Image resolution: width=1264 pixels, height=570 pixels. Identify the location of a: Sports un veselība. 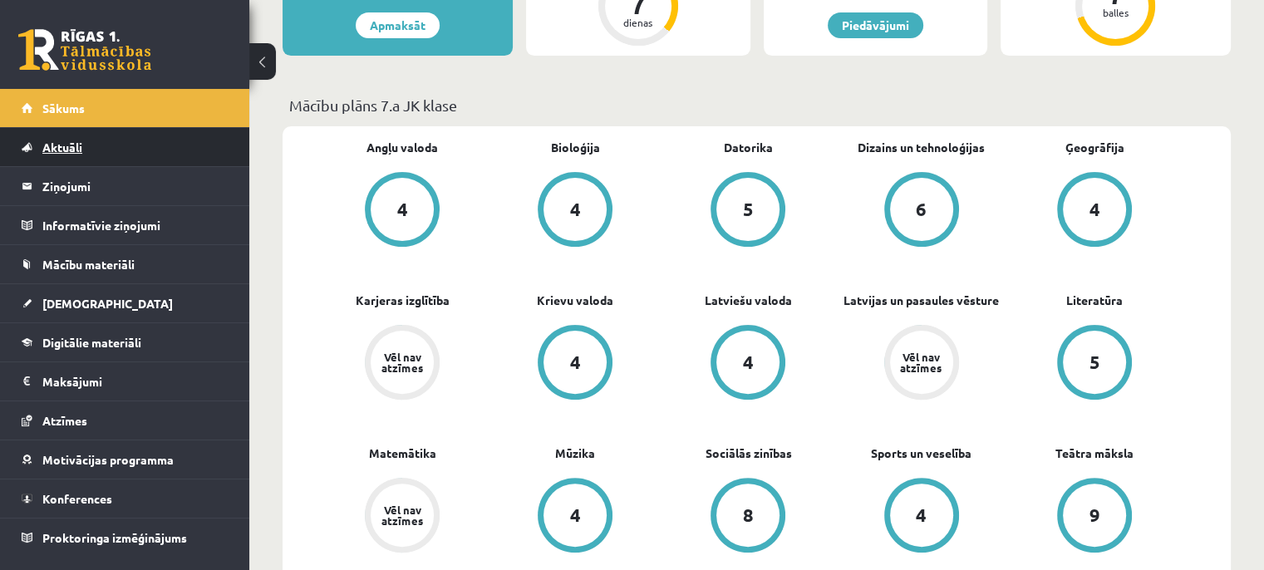
(921, 453).